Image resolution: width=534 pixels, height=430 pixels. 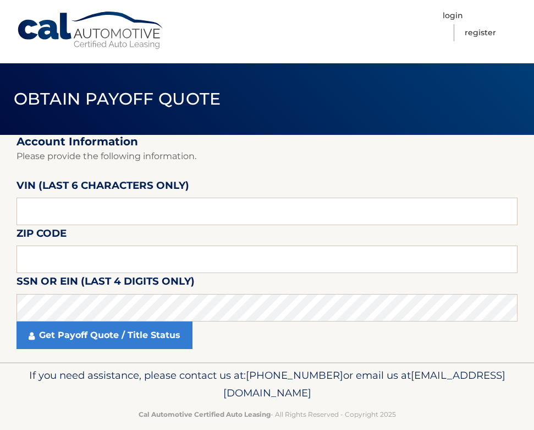 I want to click on p: If you need assistance, please contact us at: or email us at, so click(x=267, y=384).